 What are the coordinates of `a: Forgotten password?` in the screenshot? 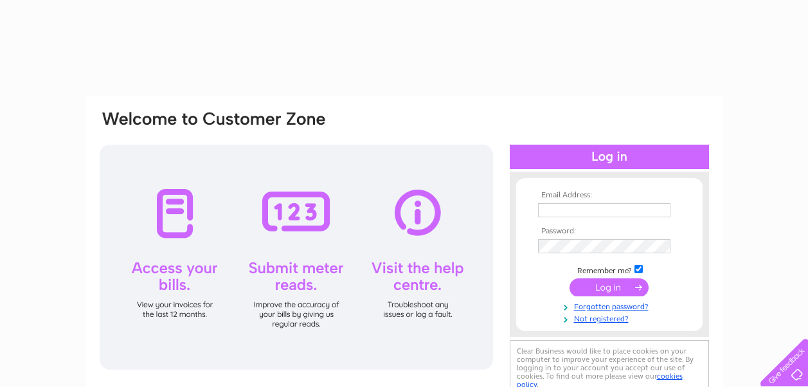 It's located at (610, 305).